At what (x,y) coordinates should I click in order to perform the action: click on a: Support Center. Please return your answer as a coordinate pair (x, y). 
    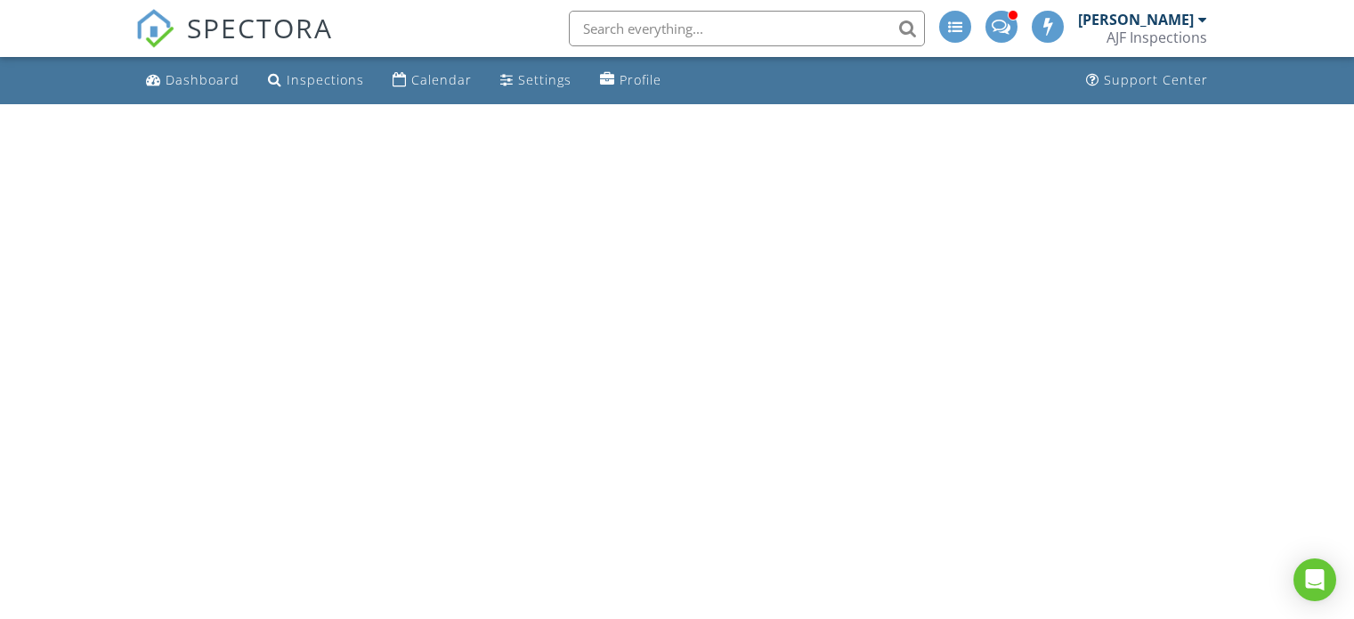
    Looking at the image, I should click on (1147, 80).